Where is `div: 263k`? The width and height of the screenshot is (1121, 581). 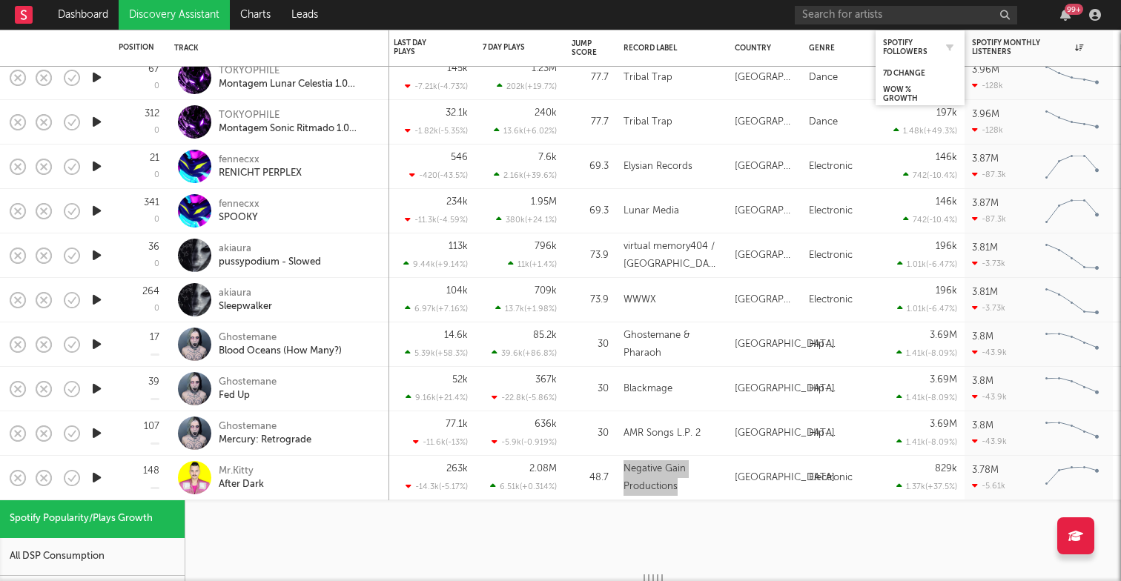
div: 263k is located at coordinates (457, 469).